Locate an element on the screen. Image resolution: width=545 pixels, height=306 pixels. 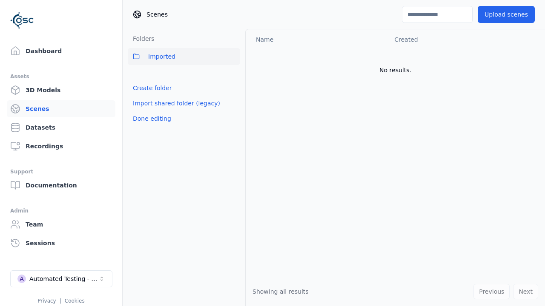
td: No results. is located at coordinates (395, 70).